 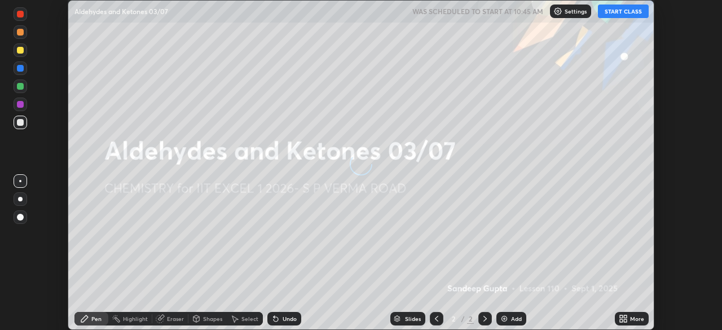 I want to click on div: Slides, so click(x=413, y=319).